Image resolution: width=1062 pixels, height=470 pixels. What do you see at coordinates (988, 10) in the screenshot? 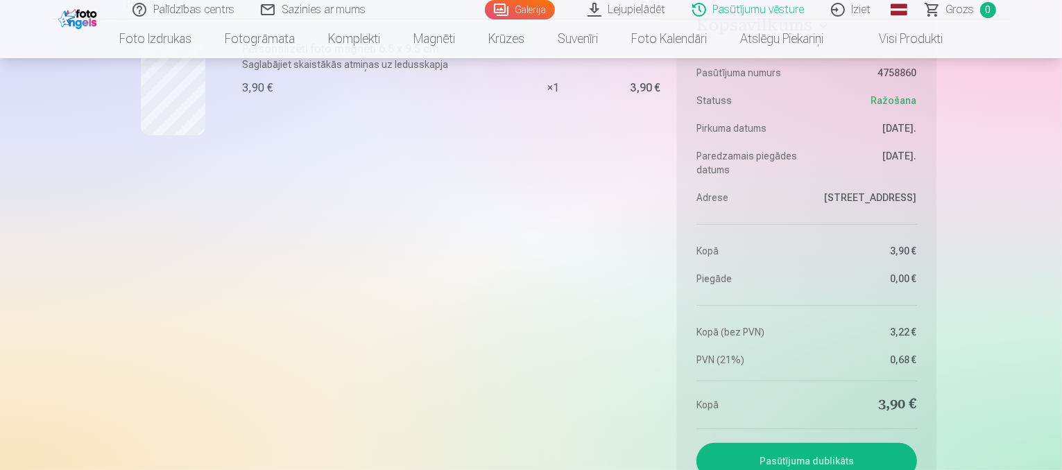
I see `span: 0` at bounding box center [988, 10].